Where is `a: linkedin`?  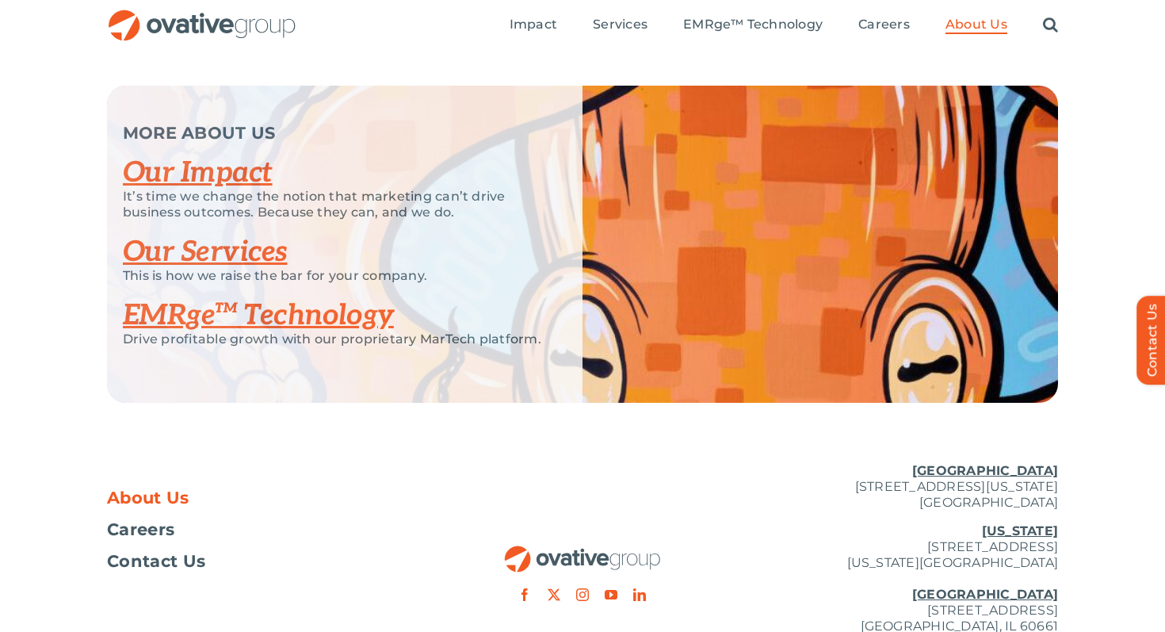
a: linkedin is located at coordinates (640, 595).